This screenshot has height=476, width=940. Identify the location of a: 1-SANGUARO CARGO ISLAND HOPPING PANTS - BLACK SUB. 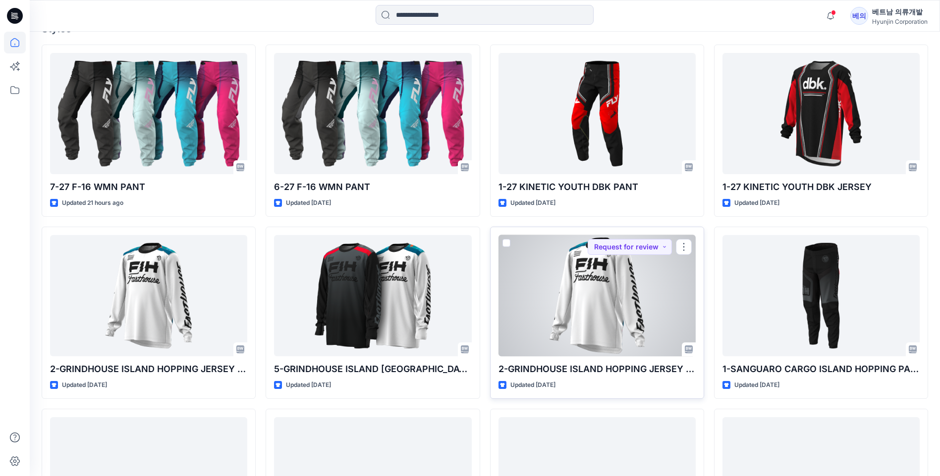
(821, 296).